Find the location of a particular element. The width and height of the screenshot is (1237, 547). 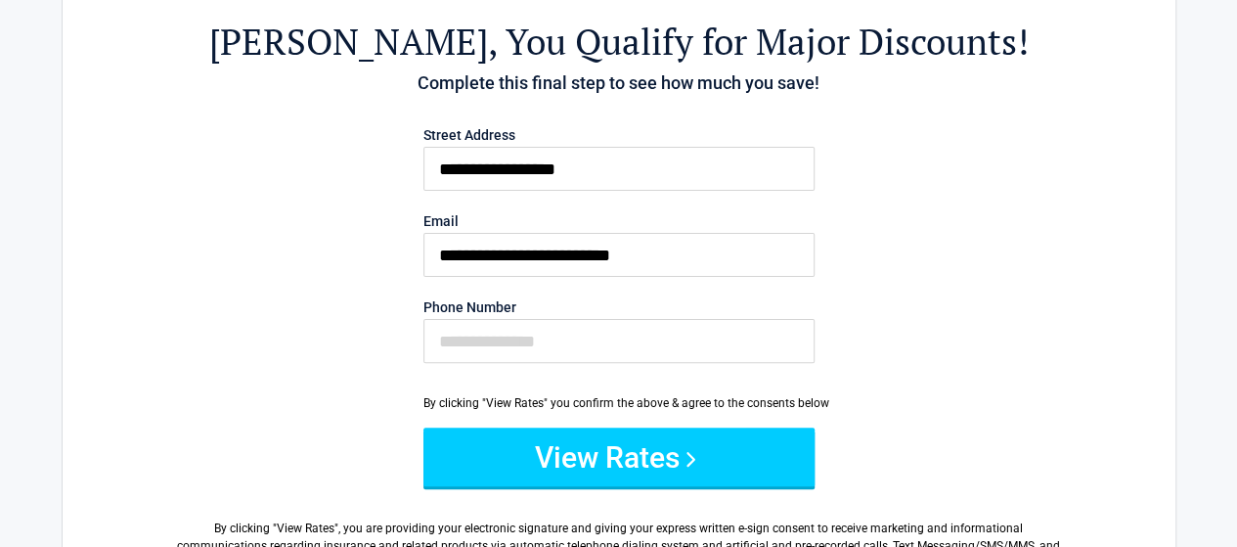

div: By clicking "View Rates" you confirm the above & agree to the consents below is located at coordinates (619, 403).